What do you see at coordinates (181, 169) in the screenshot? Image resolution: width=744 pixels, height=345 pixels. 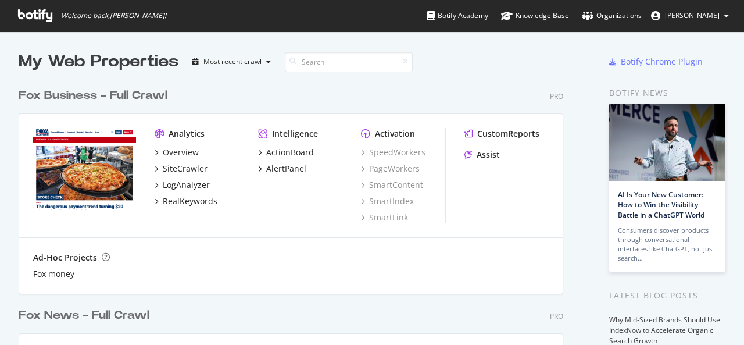 I see `a: SiteCrawler` at bounding box center [181, 169].